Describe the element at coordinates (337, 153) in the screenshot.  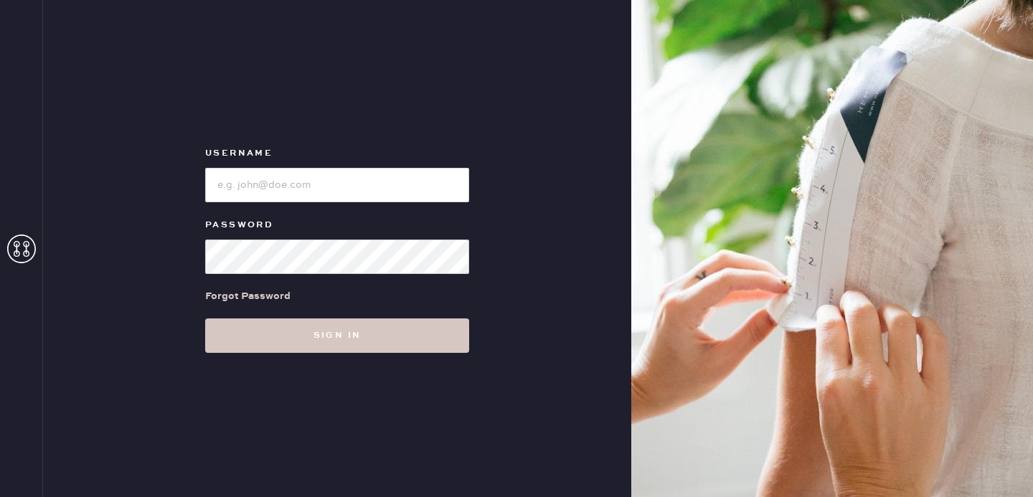
I see `label: Username` at that location.